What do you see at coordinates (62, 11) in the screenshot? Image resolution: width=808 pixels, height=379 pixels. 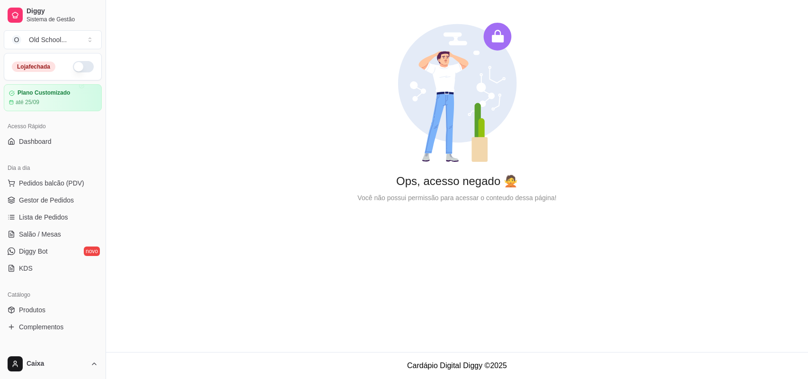 I see `span: Diggy` at bounding box center [62, 11].